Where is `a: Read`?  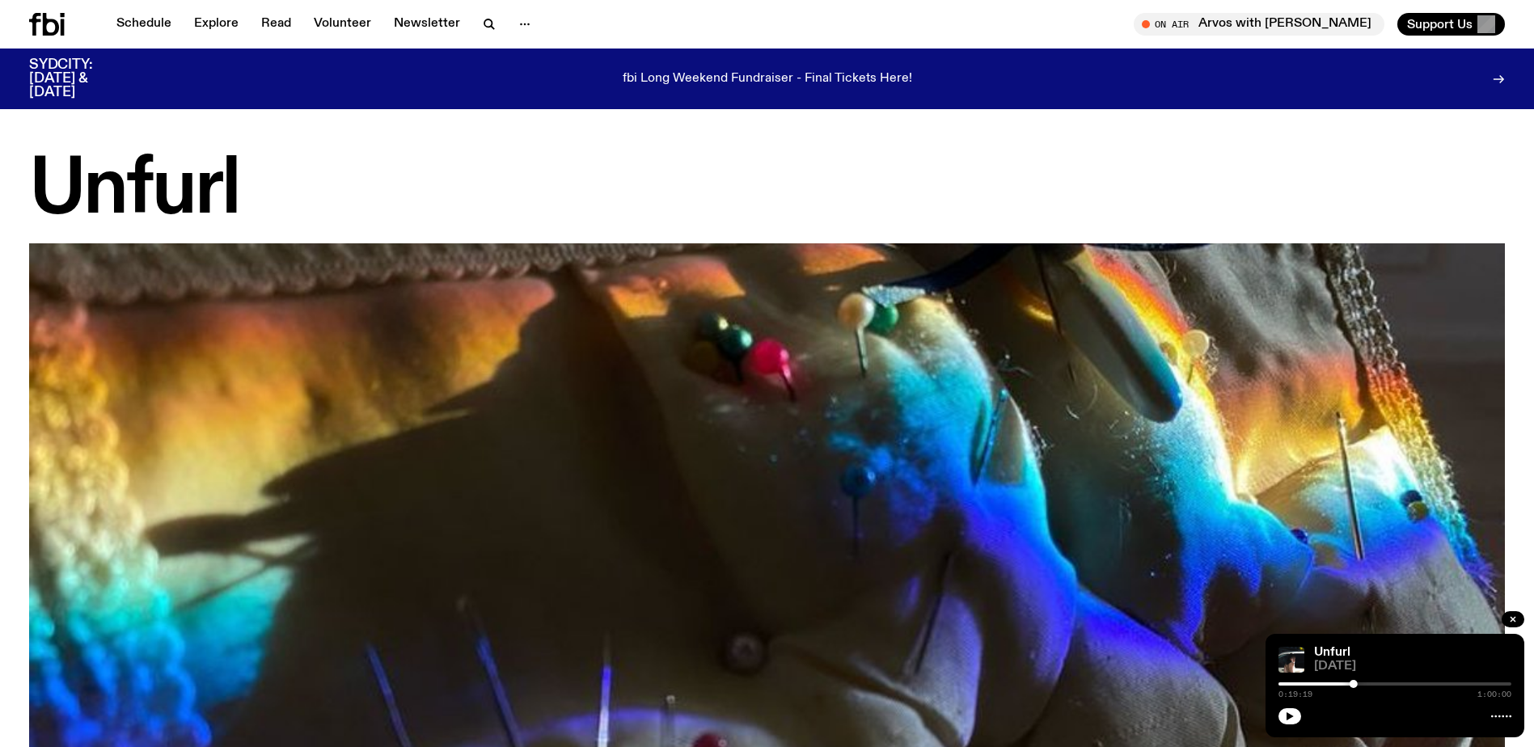 a: Read is located at coordinates (276, 24).